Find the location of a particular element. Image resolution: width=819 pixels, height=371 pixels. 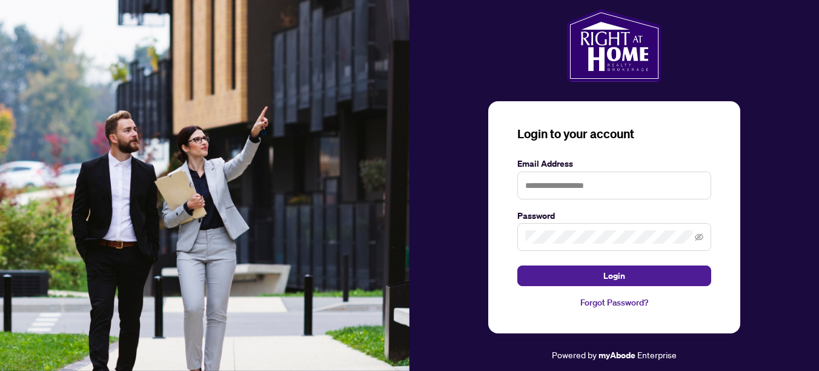

a: myAbode is located at coordinates (617, 355).